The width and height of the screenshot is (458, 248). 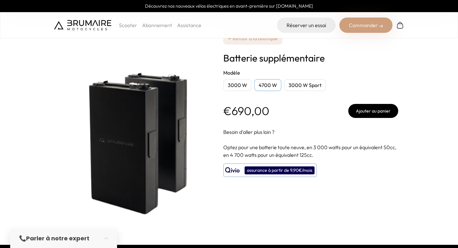 What do you see at coordinates (189, 25) in the screenshot?
I see `a: Assistance` at bounding box center [189, 25].